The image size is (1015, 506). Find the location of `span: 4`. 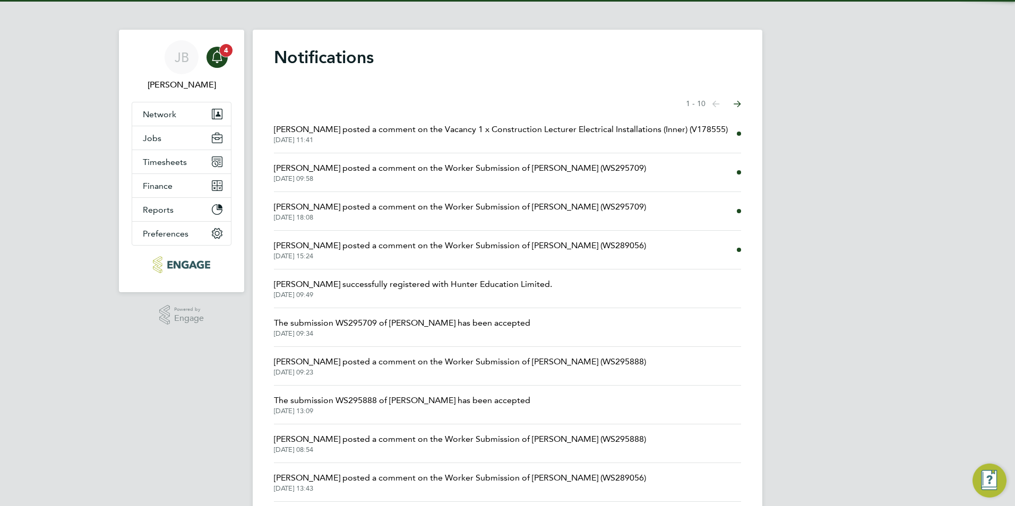

span: 4 is located at coordinates (226, 50).